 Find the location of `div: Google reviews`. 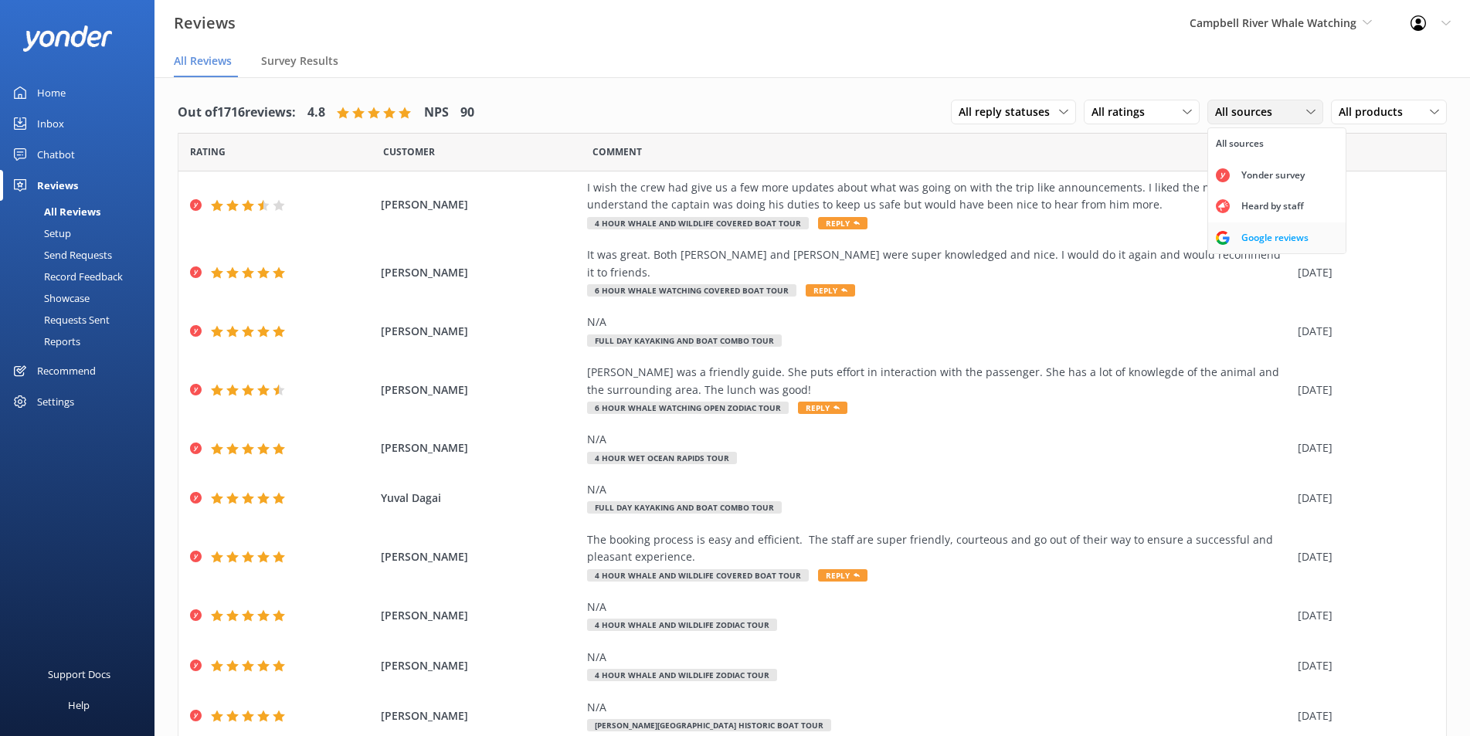

div: Google reviews is located at coordinates (1274, 238).